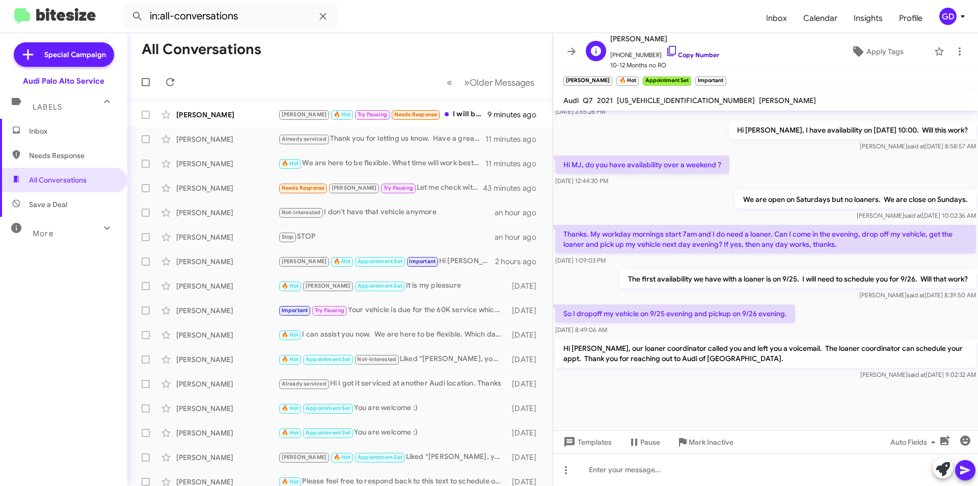  What do you see at coordinates (885, 51) in the screenshot?
I see `span: Apply Tags` at bounding box center [885, 51].